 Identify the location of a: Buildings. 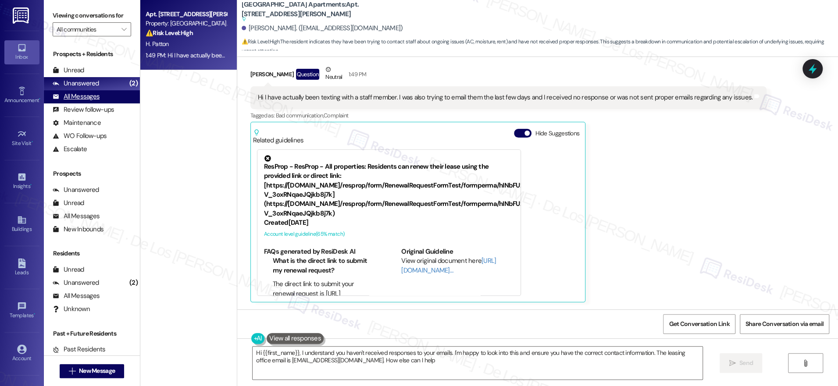
(22, 224).